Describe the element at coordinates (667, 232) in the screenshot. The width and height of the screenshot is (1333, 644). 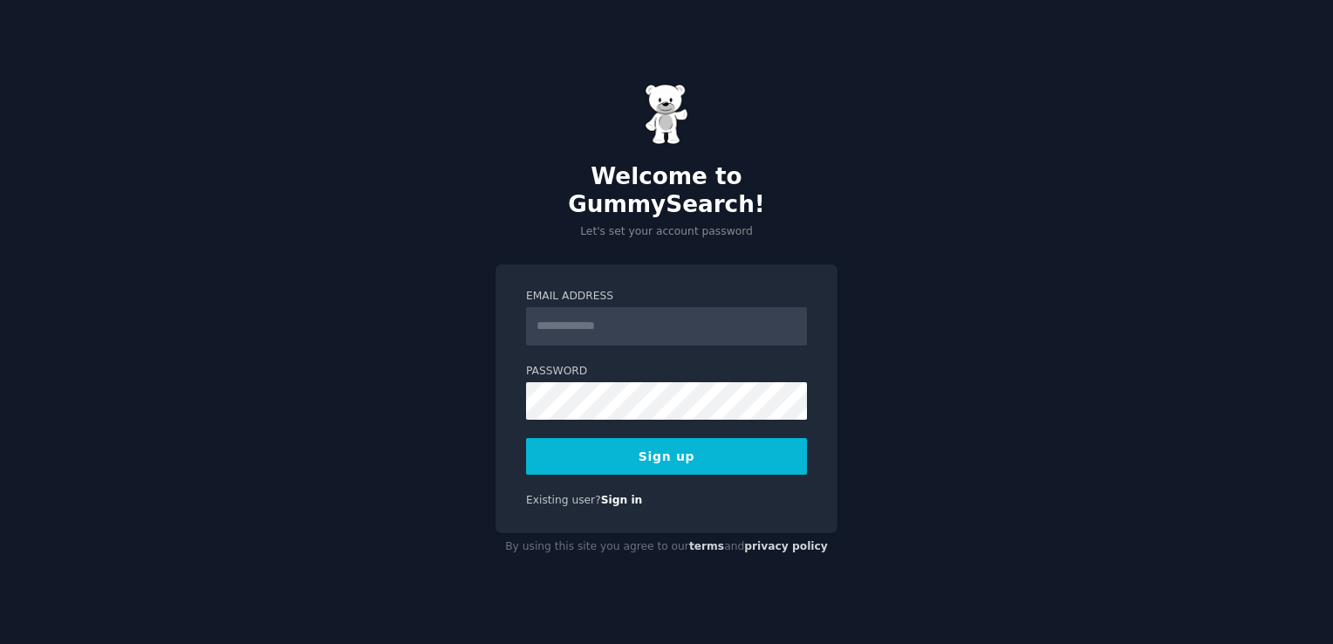
I see `p: Let's set your account password` at that location.